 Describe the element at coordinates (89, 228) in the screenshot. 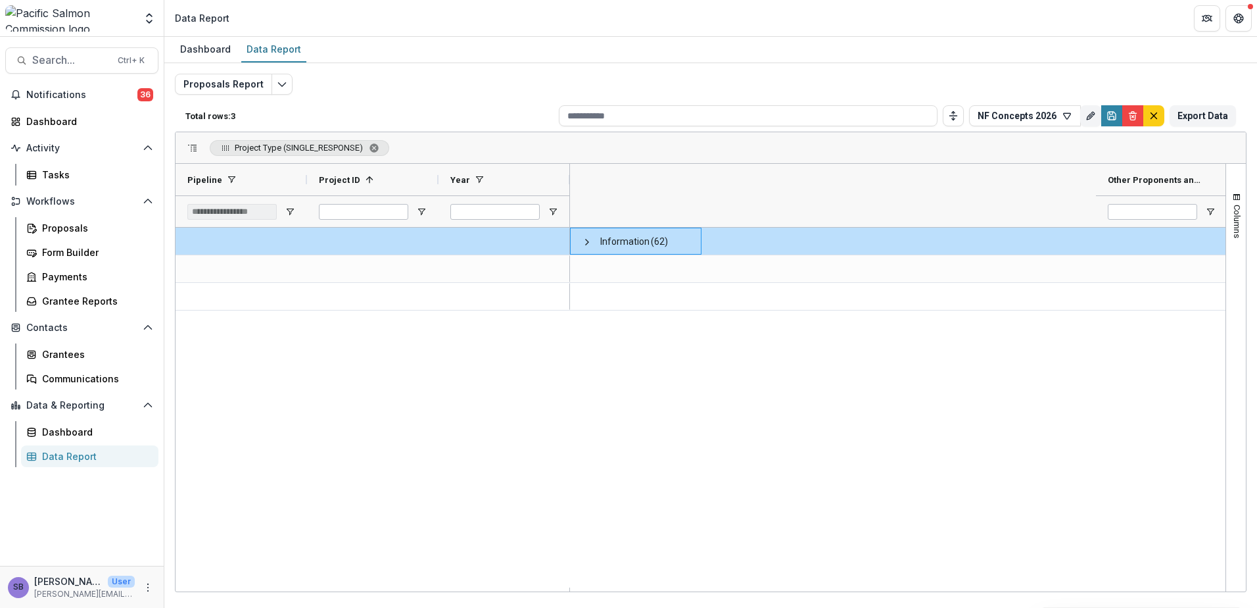

I see `a: Proposals` at that location.